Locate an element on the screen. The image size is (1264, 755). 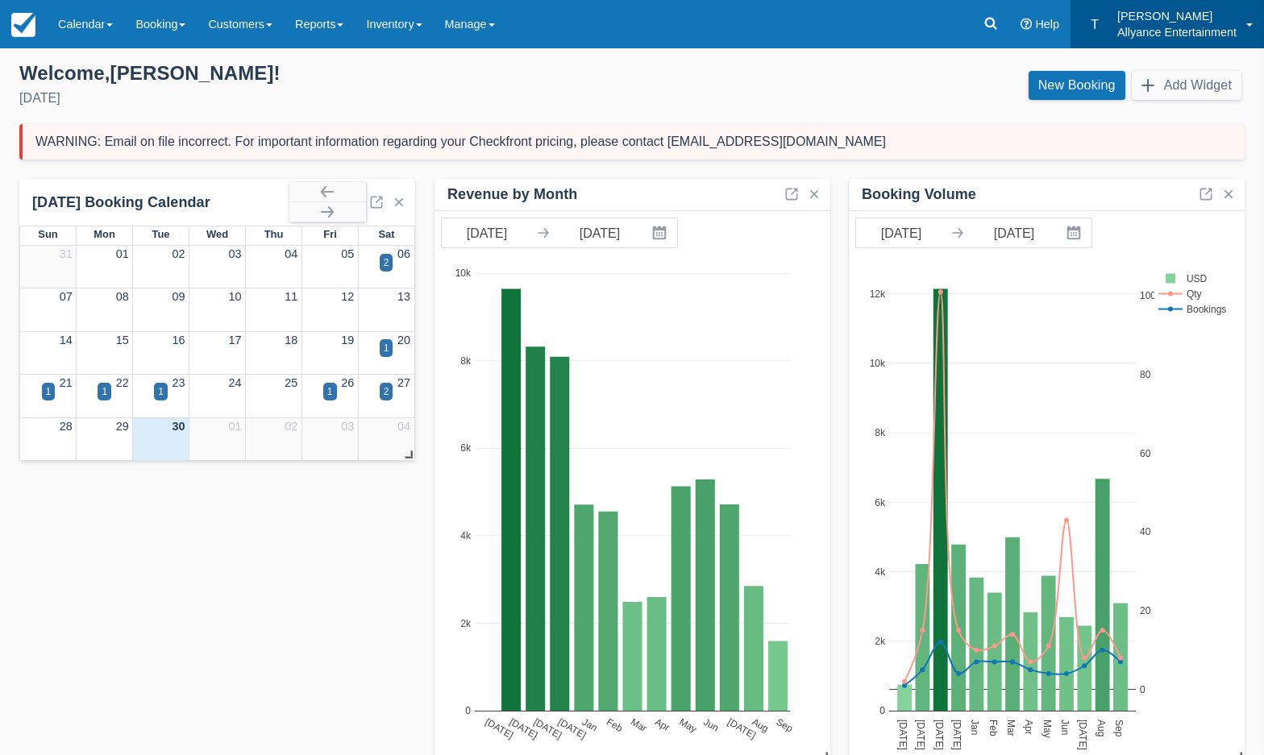
a: 17 is located at coordinates (235, 340).